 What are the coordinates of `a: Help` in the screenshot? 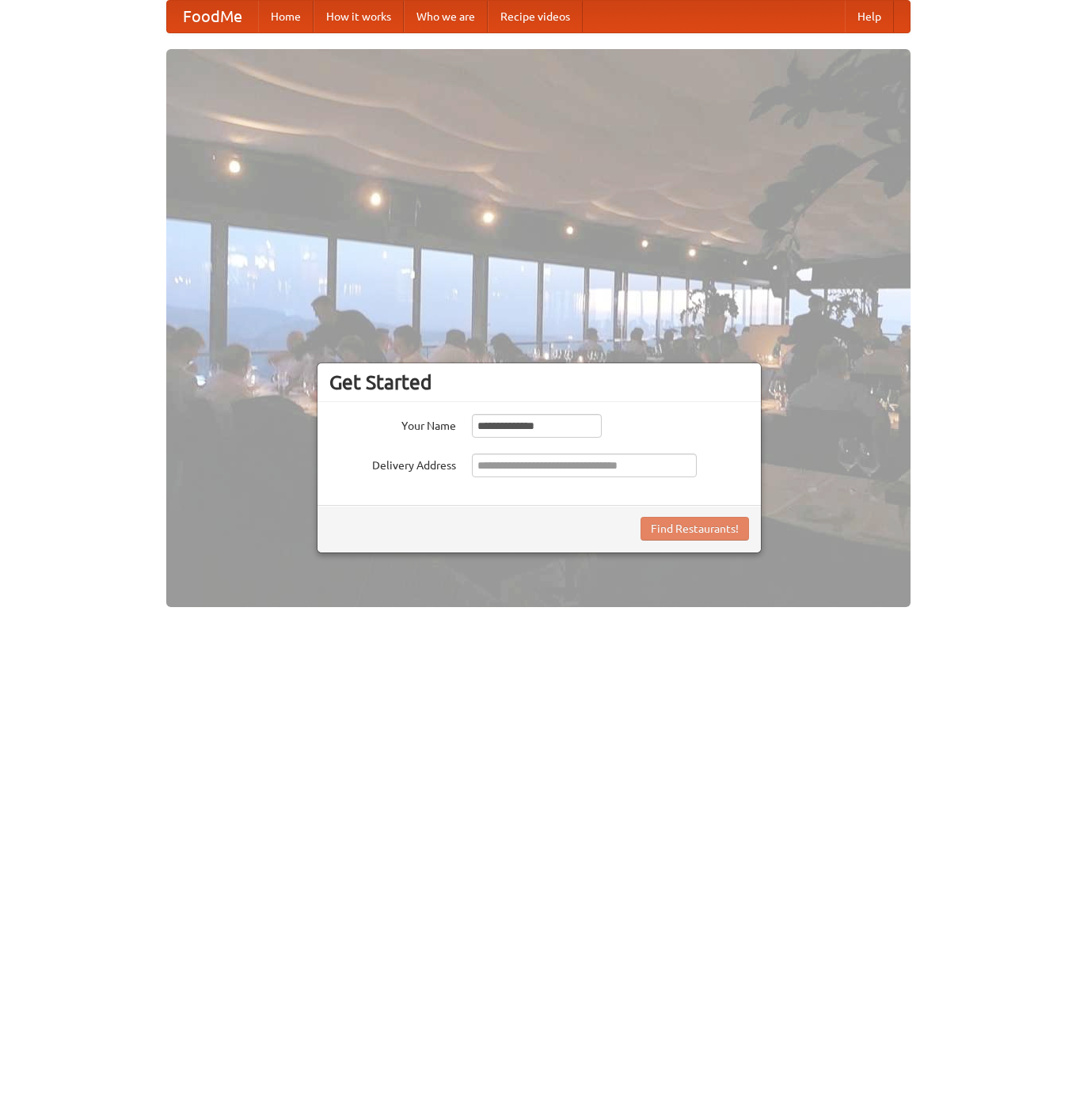 It's located at (869, 17).